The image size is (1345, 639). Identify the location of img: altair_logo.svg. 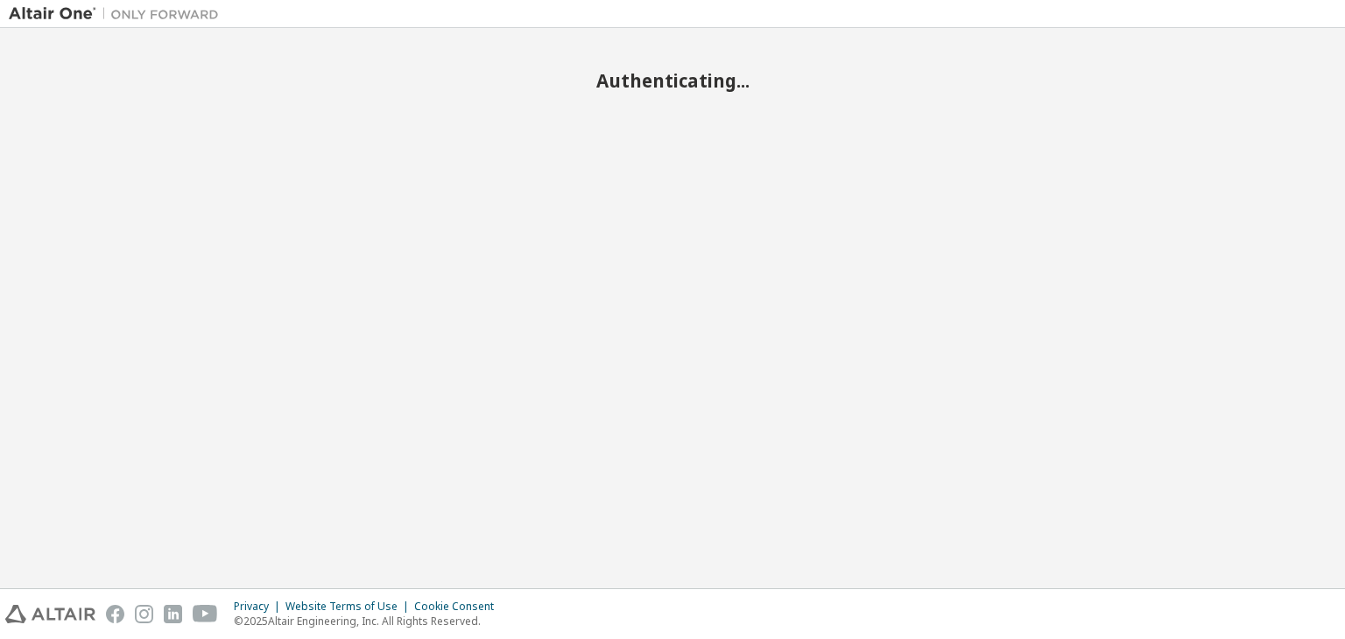
(50, 614).